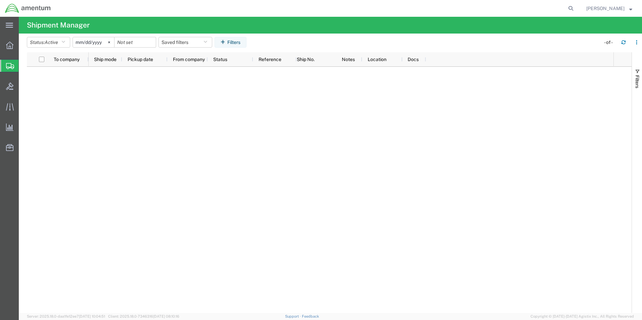 This screenshot has width=642, height=320. I want to click on span: Status, so click(220, 59).